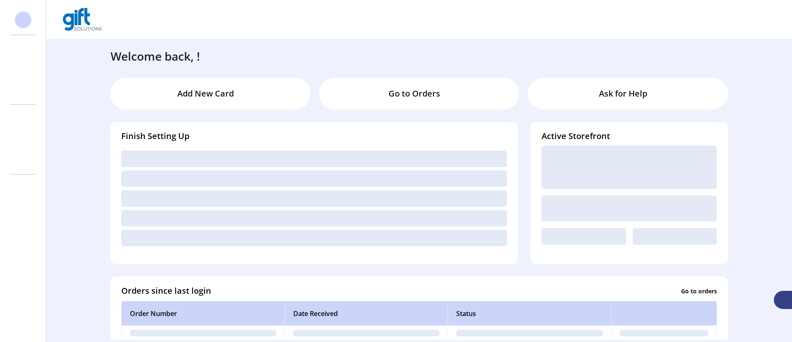  Describe the element at coordinates (314, 136) in the screenshot. I see `h4: Finish Setting Up` at that location.